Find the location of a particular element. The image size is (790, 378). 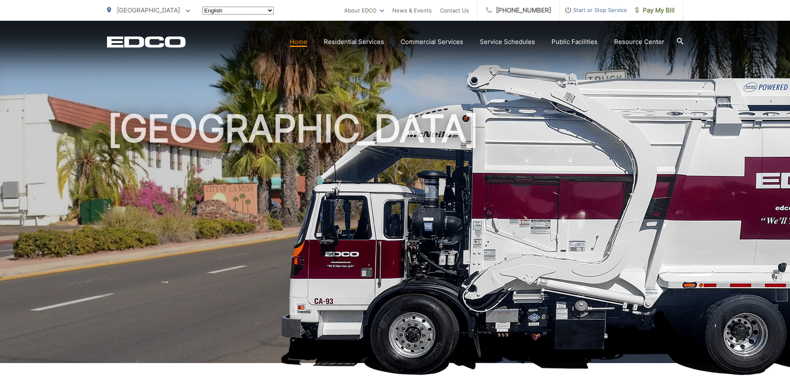

span: Pay My Bill is located at coordinates (655, 10).